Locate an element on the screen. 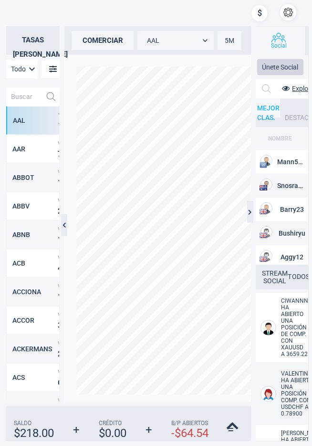  div: STREAM SOCIAL is located at coordinates (274, 277).